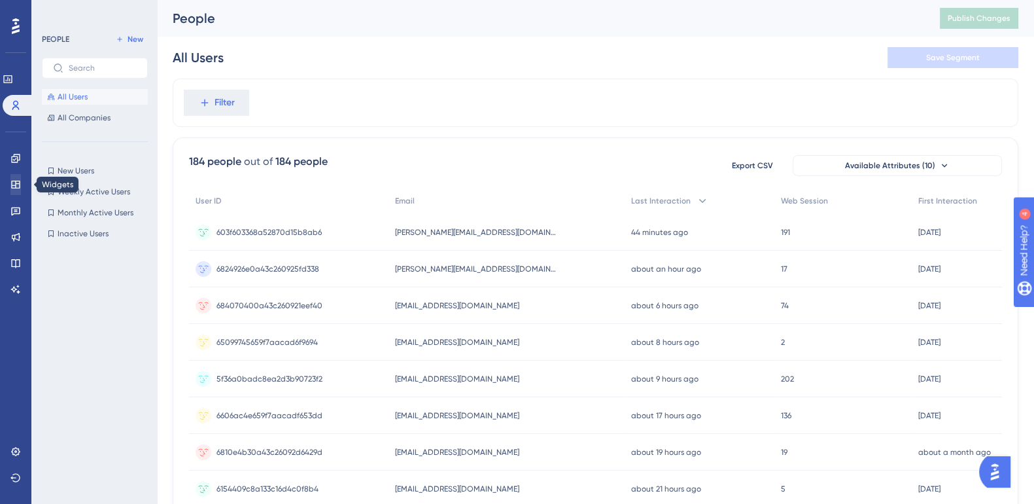 This screenshot has width=1034, height=504. What do you see at coordinates (56, 11) in the screenshot?
I see `span: Need Help?` at bounding box center [56, 11].